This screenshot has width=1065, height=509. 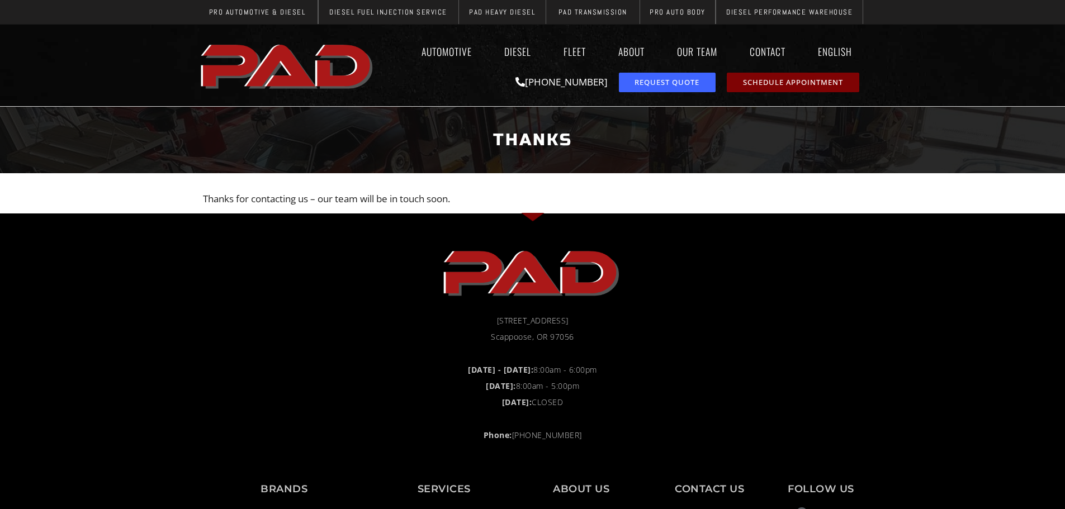 What do you see at coordinates (284, 489) in the screenshot?
I see `p: Brands` at bounding box center [284, 489].